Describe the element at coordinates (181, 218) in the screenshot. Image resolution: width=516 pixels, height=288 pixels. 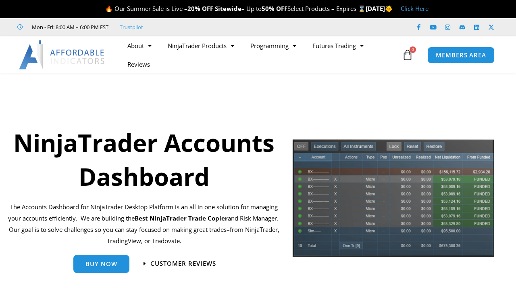
I see `strong: Best NinjaTrader Trade Copier` at that location.